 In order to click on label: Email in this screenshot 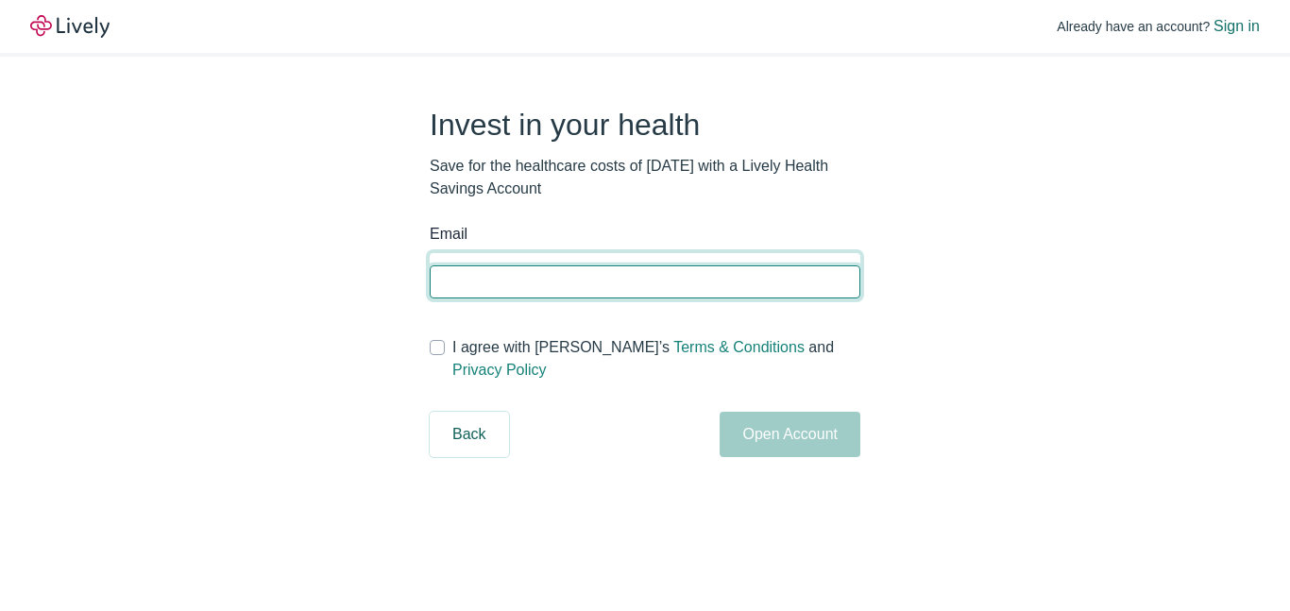, I will do `click(449, 234)`.